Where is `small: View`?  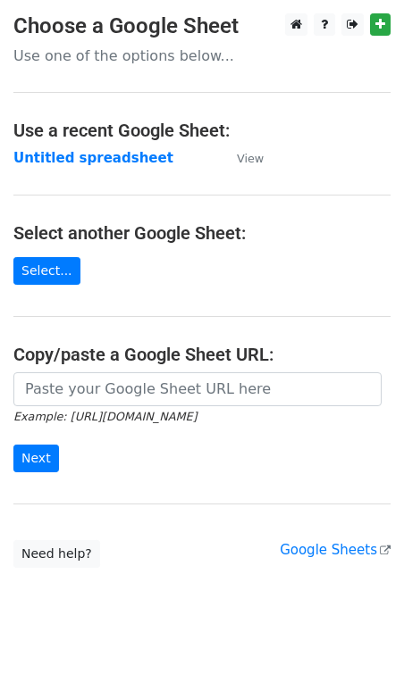 small: View is located at coordinates (250, 158).